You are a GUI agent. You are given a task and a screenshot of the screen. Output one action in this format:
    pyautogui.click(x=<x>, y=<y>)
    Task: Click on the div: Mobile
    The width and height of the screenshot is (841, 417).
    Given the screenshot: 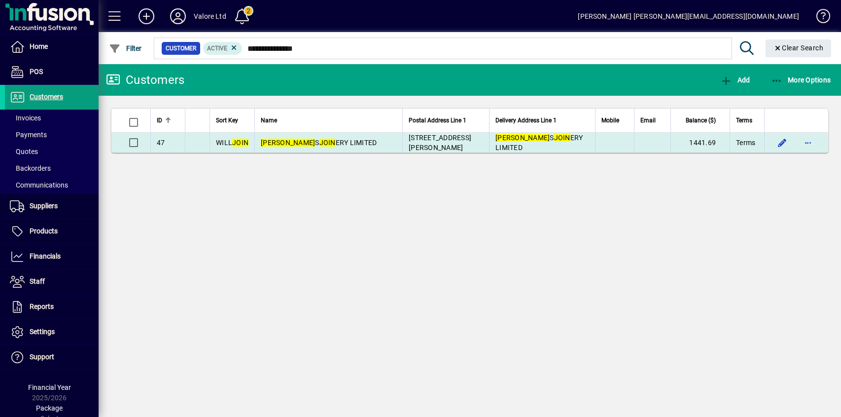 What is the action you would take?
    pyautogui.click(x=615, y=120)
    